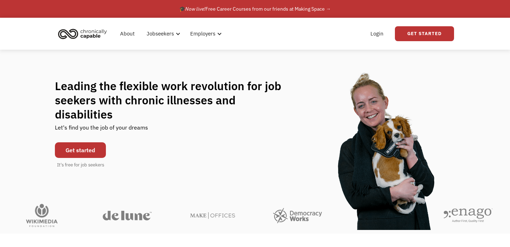 The image size is (510, 247). I want to click on a: About, so click(127, 34).